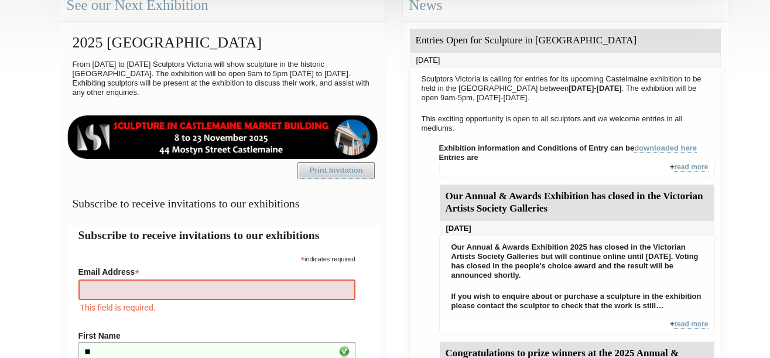  Describe the element at coordinates (222, 235) in the screenshot. I see `h2: Subscribe to receive invitations to our exhibitions` at that location.